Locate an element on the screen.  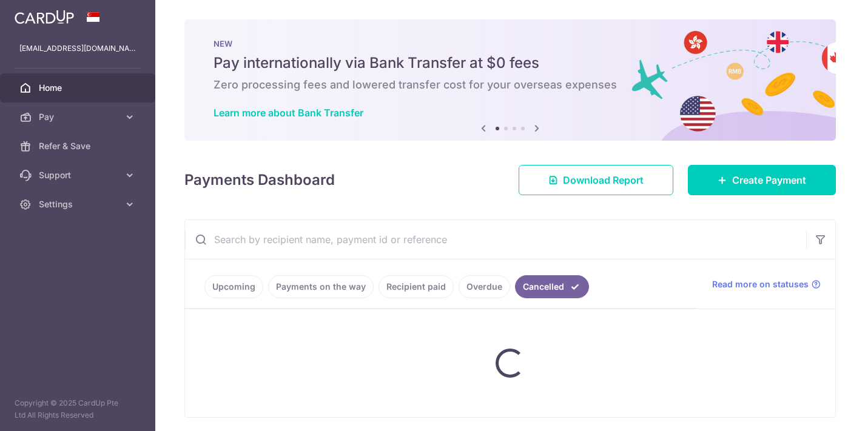
a: Download Report is located at coordinates (595, 180).